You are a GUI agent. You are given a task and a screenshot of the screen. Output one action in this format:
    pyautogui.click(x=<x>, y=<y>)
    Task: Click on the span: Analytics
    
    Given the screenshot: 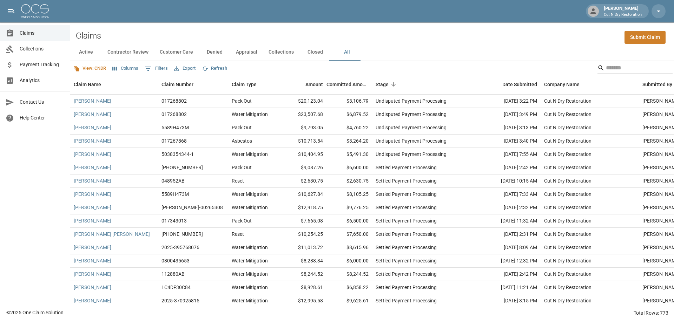 What is the action you would take?
    pyautogui.click(x=42, y=80)
    